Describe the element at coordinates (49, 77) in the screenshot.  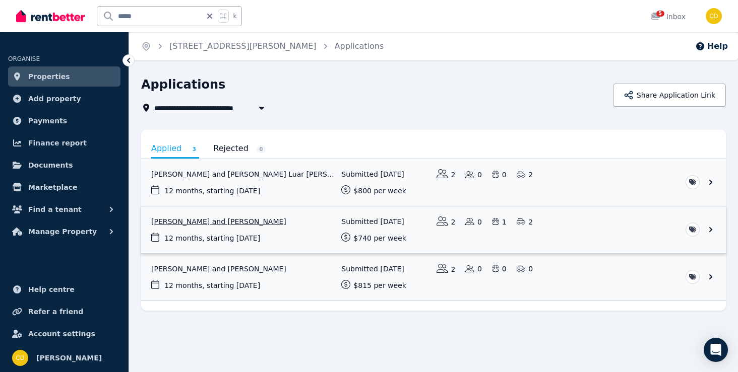
I see `span: Properties` at that location.